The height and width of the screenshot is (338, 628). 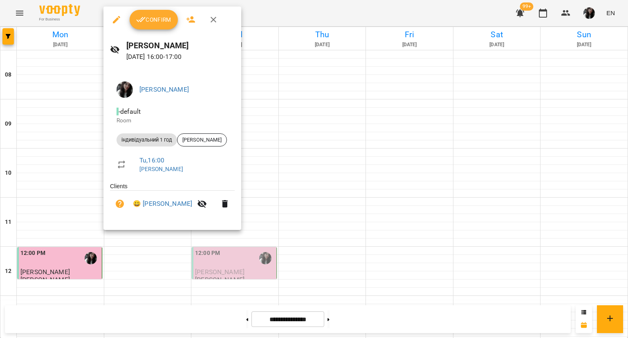 What do you see at coordinates (129, 111) in the screenshot?
I see `span: - default` at bounding box center [129, 111].